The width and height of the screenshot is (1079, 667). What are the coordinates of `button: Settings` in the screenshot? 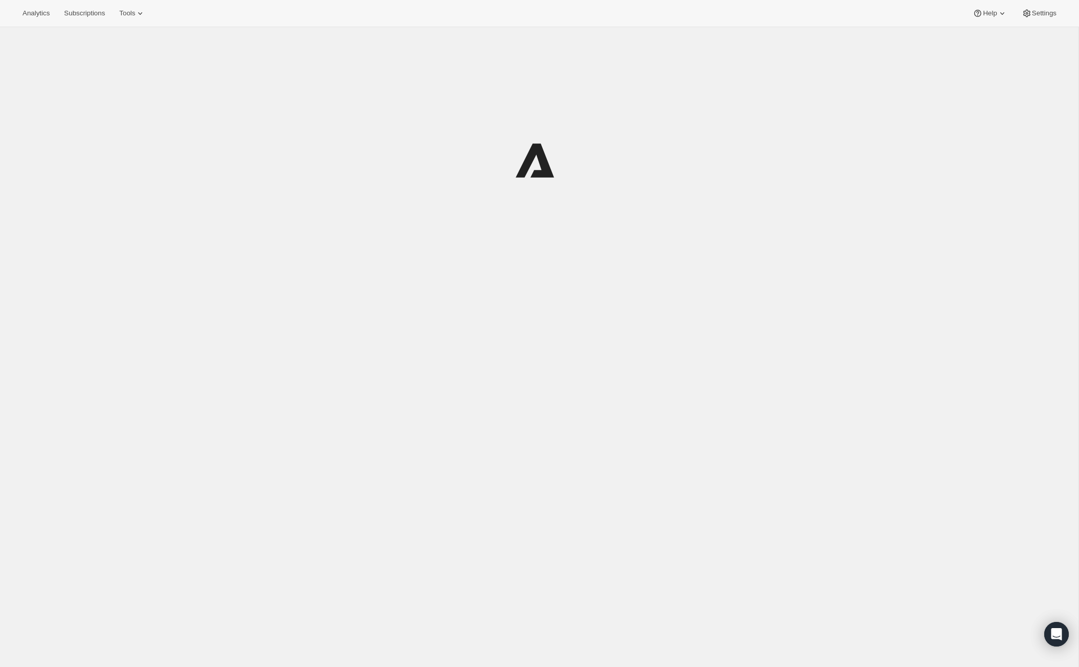 It's located at (1039, 13).